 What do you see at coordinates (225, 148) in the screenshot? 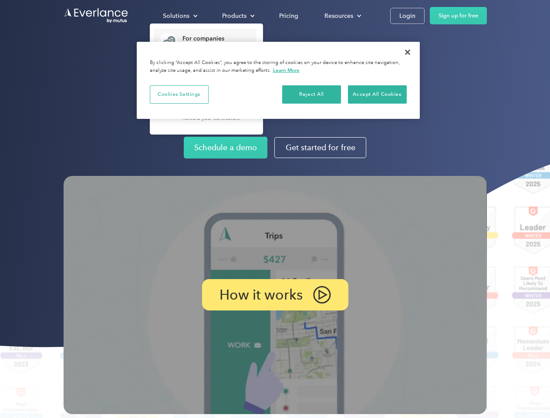
I see `a: Schedule a demo` at bounding box center [225, 148].